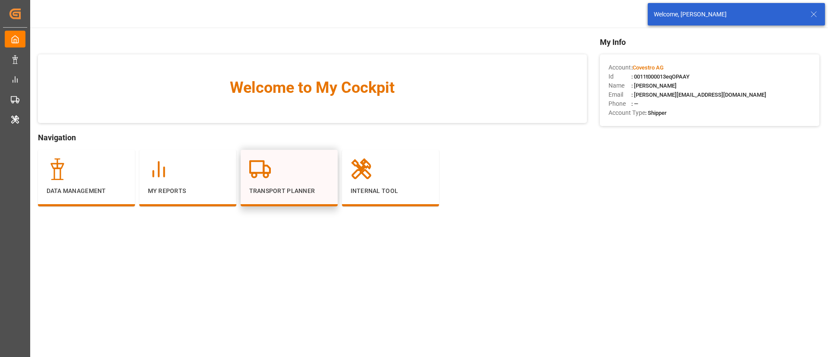  I want to click on span: Id, so click(620, 76).